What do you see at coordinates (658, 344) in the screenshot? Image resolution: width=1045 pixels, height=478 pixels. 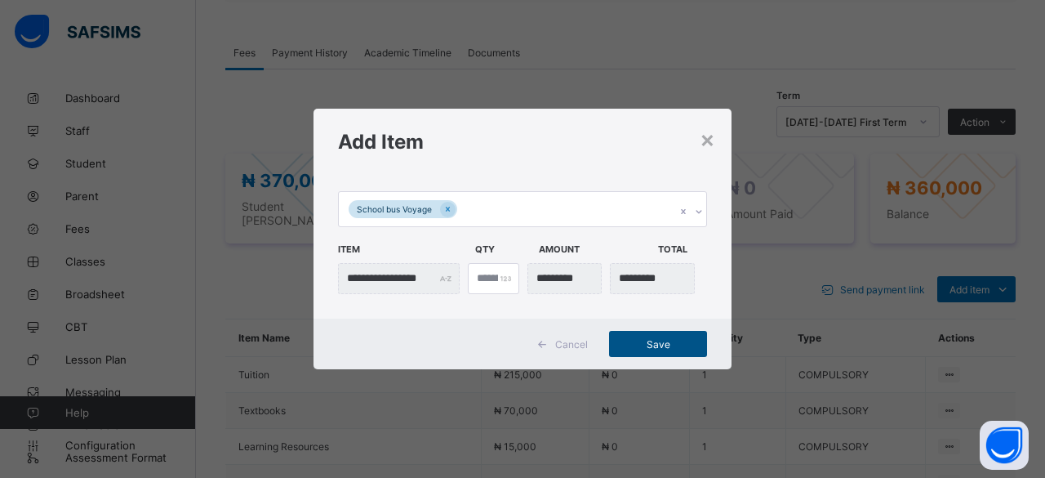 I see `span: Save` at bounding box center [658, 344].